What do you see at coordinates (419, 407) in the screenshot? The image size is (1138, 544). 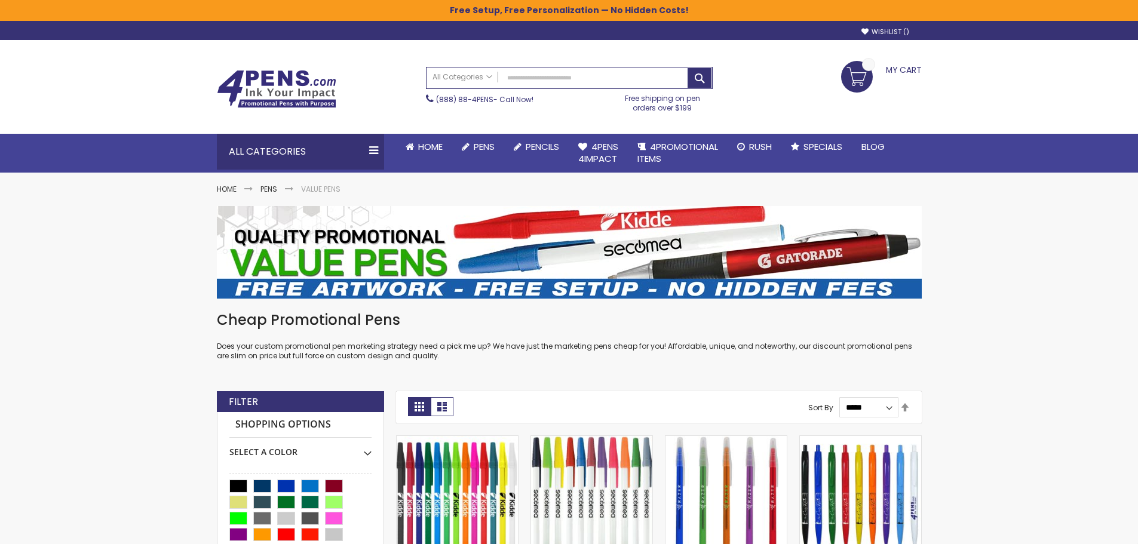 I see `strong: Grid` at bounding box center [419, 407].